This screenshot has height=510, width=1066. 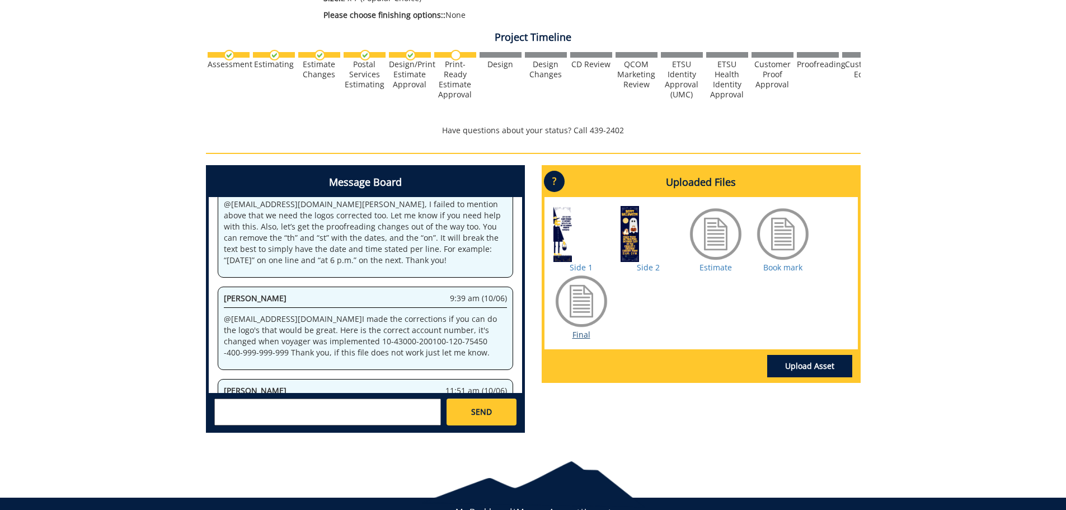 What do you see at coordinates (479, 298) in the screenshot?
I see `span: 9:39 am (10/06)` at bounding box center [479, 298].